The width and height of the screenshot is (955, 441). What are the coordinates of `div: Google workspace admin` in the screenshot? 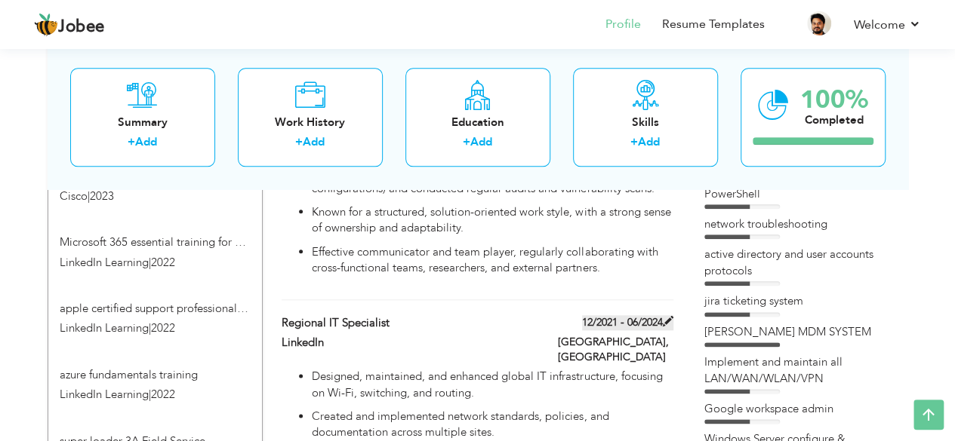 It's located at (798, 409).